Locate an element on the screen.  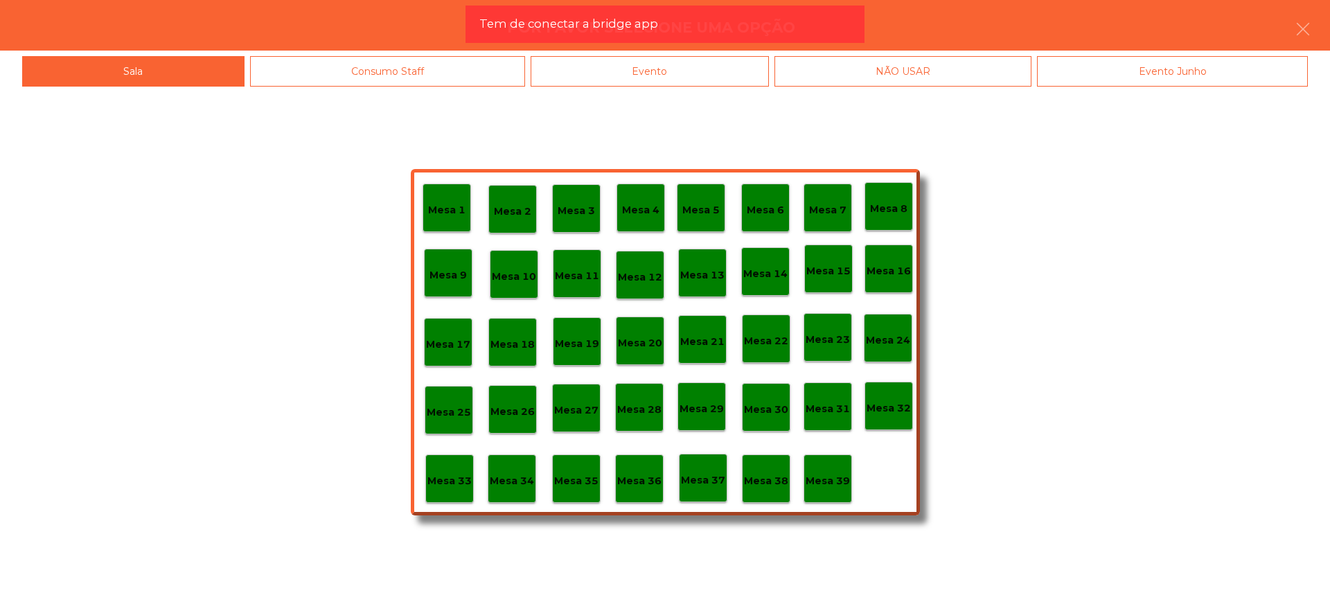
p: Mesa 22 is located at coordinates (766, 341).